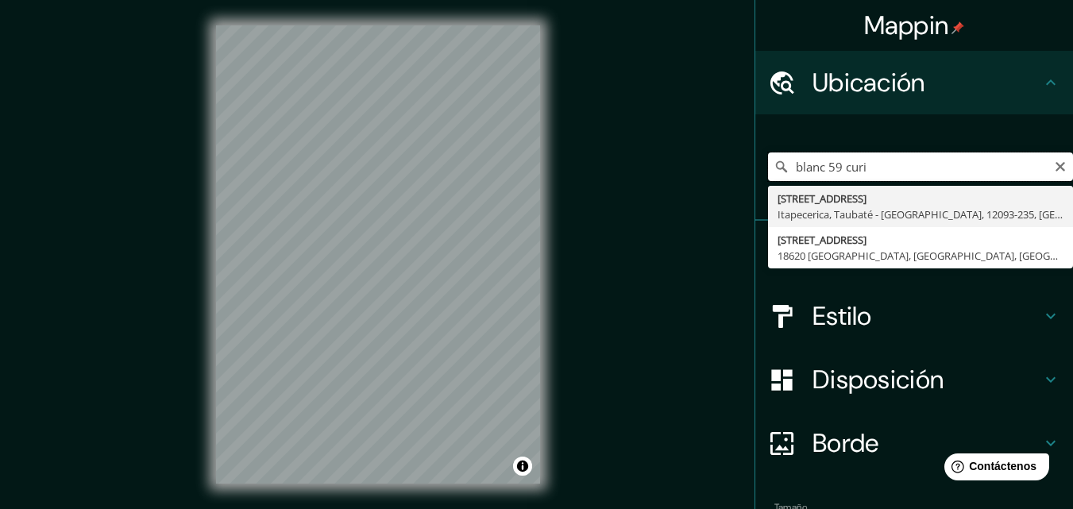 The width and height of the screenshot is (1073, 509). I want to click on div: Estilo, so click(914, 316).